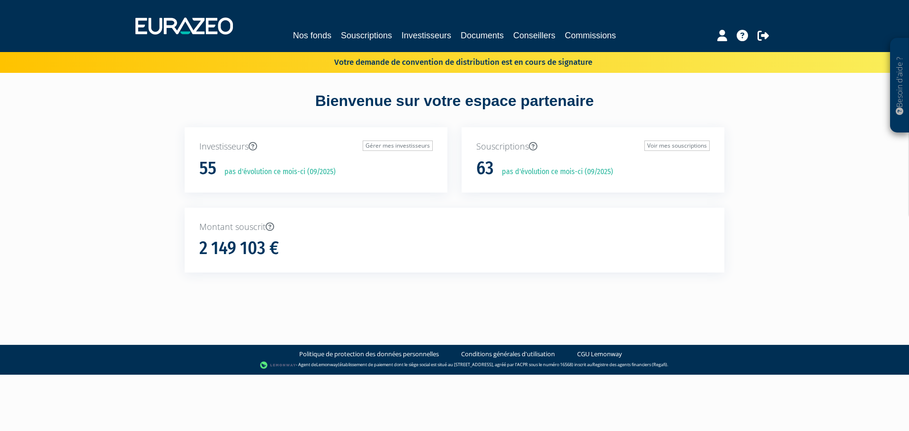  What do you see at coordinates (593, 147) in the screenshot?
I see `p: Souscriptions` at bounding box center [593, 147].